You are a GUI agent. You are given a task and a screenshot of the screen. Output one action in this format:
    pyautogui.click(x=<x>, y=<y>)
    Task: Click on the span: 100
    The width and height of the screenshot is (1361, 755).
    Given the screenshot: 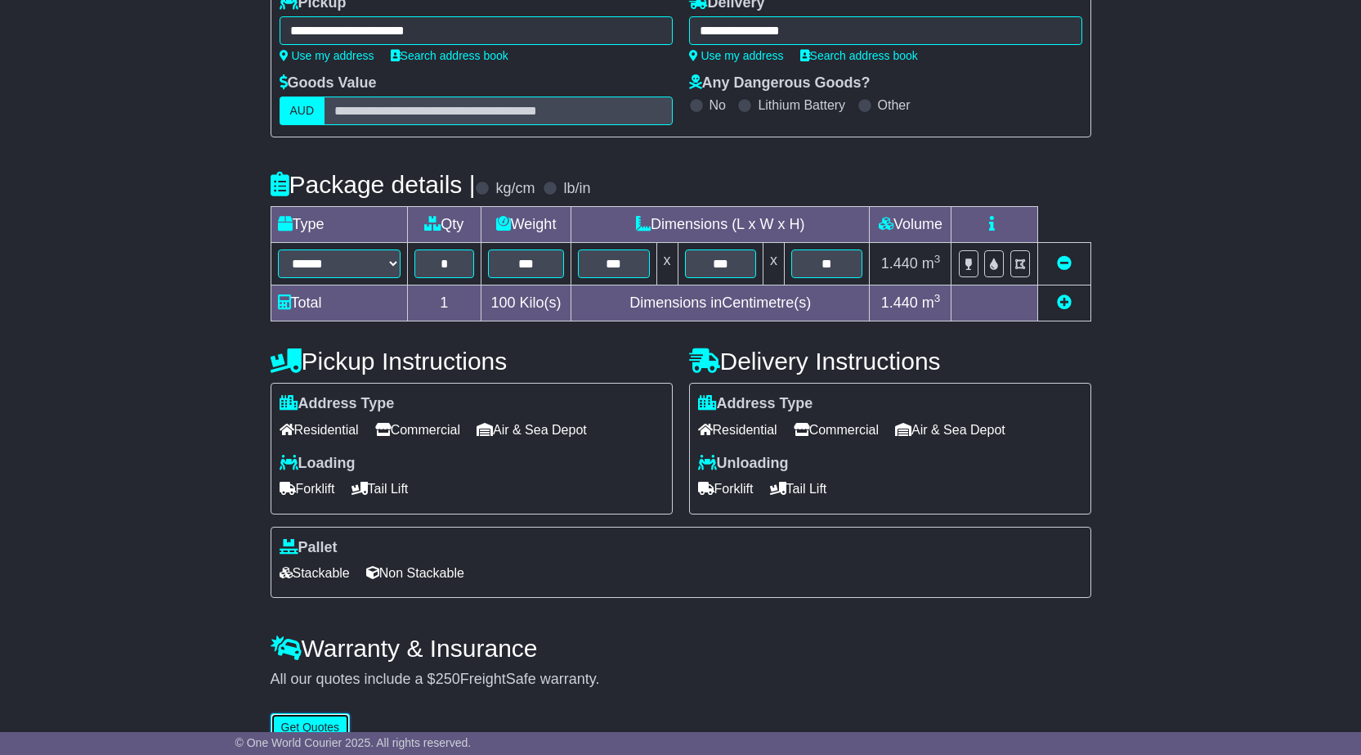 What is the action you would take?
    pyautogui.click(x=504, y=302)
    